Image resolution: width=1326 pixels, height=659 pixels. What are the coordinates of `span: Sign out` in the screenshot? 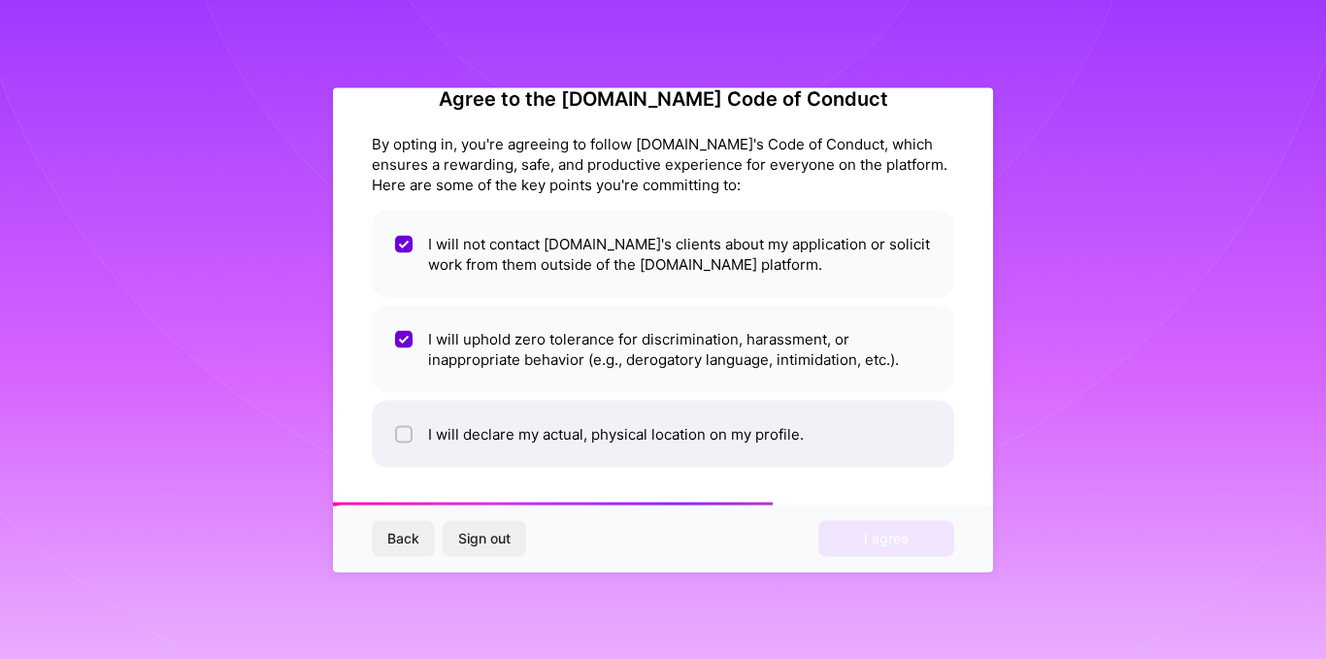 It's located at (484, 539).